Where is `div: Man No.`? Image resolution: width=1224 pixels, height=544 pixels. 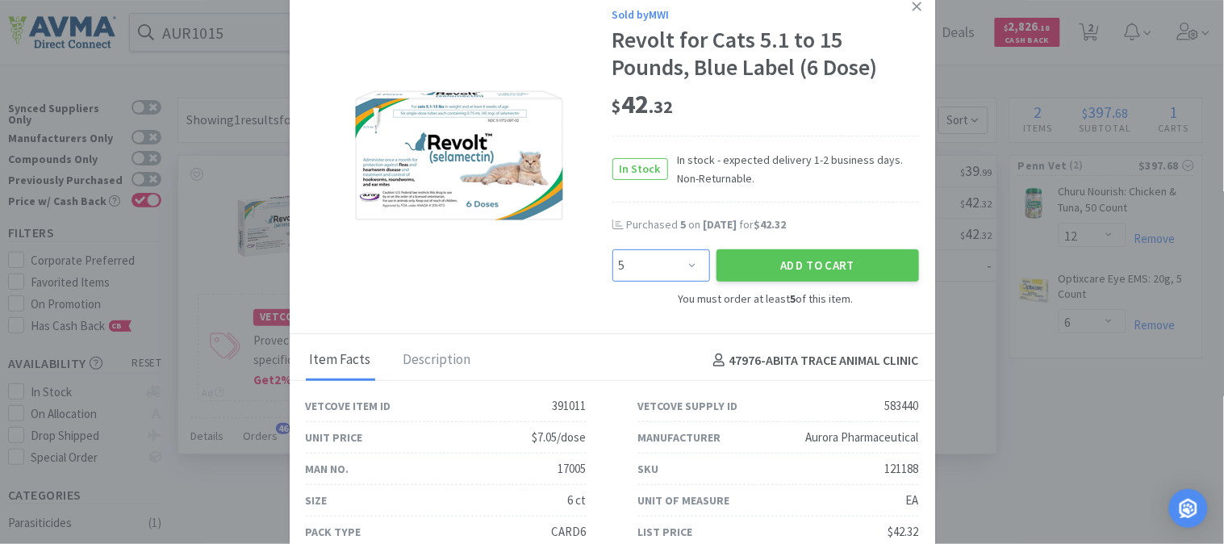 div: Man No. is located at coordinates (327, 469).